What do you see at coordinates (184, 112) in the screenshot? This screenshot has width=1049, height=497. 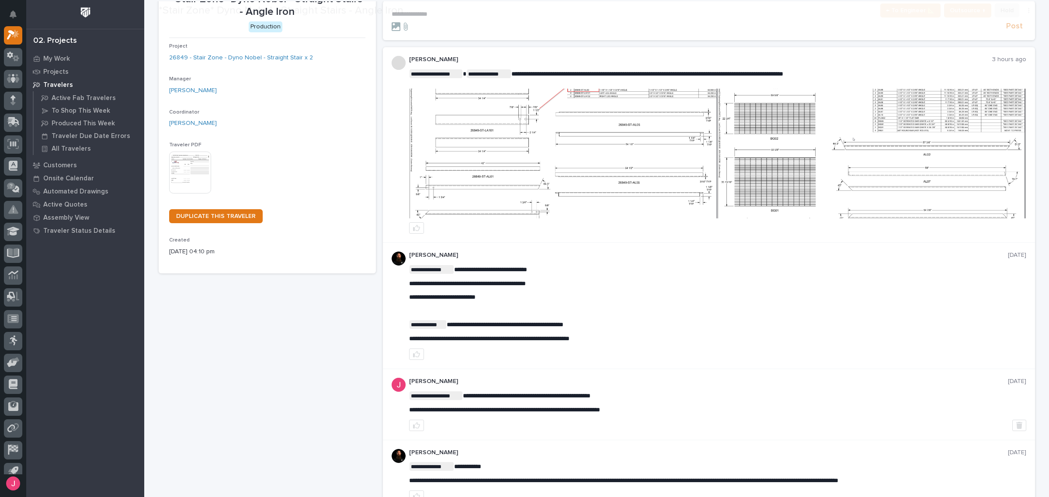 I see `span: Coordinator` at bounding box center [184, 112].